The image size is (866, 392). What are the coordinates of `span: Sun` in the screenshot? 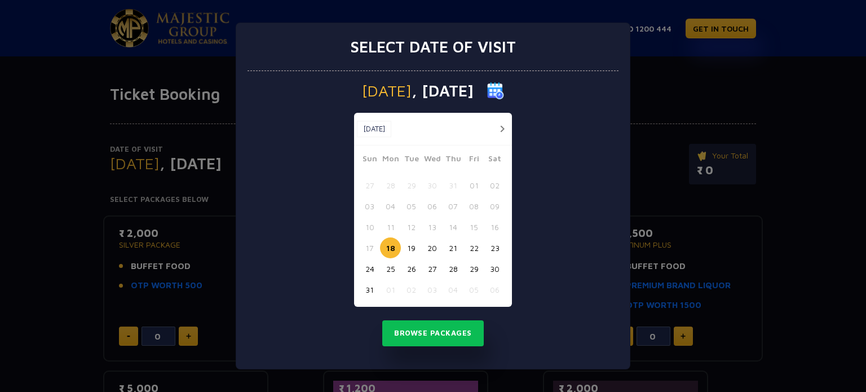 It's located at (369, 160).